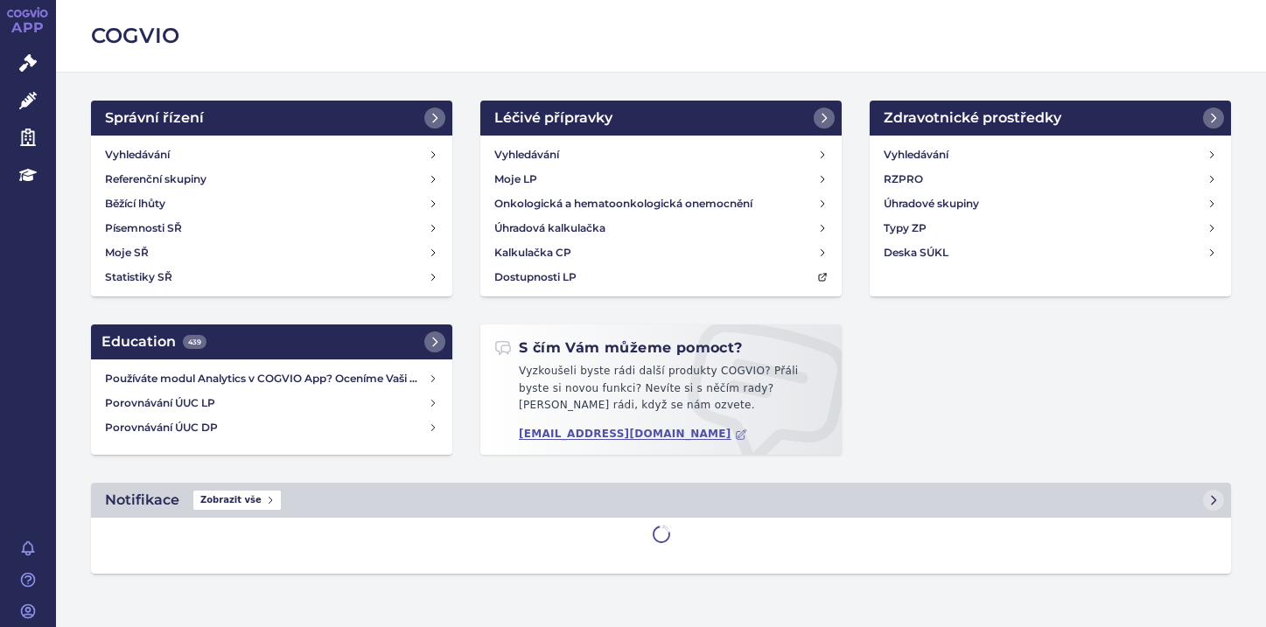 Image resolution: width=1266 pixels, height=627 pixels. Describe the element at coordinates (127, 253) in the screenshot. I see `h4: Moje SŘ` at that location.